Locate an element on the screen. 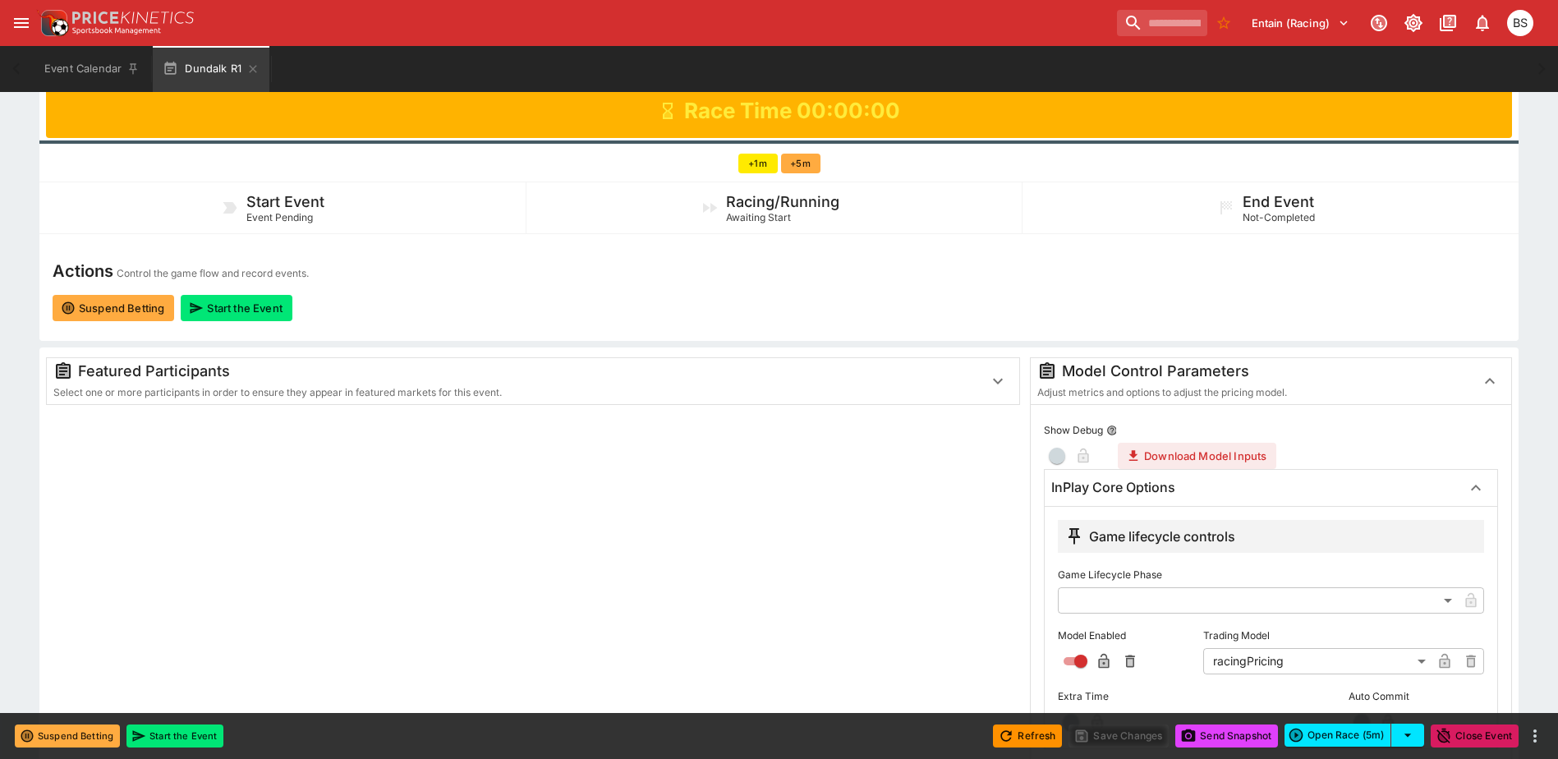 The image size is (1558, 759). h6: InPlay Core Options is located at coordinates (1113, 487).